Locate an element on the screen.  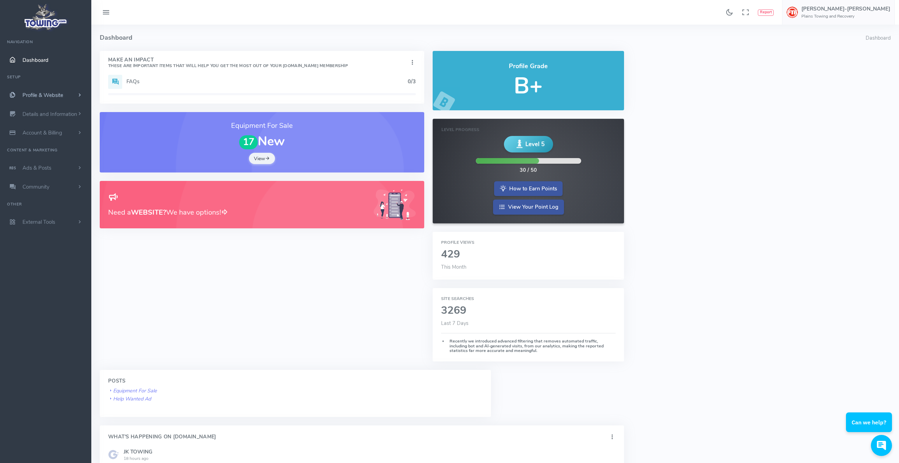
button: Can we help? is located at coordinates (31, 29).